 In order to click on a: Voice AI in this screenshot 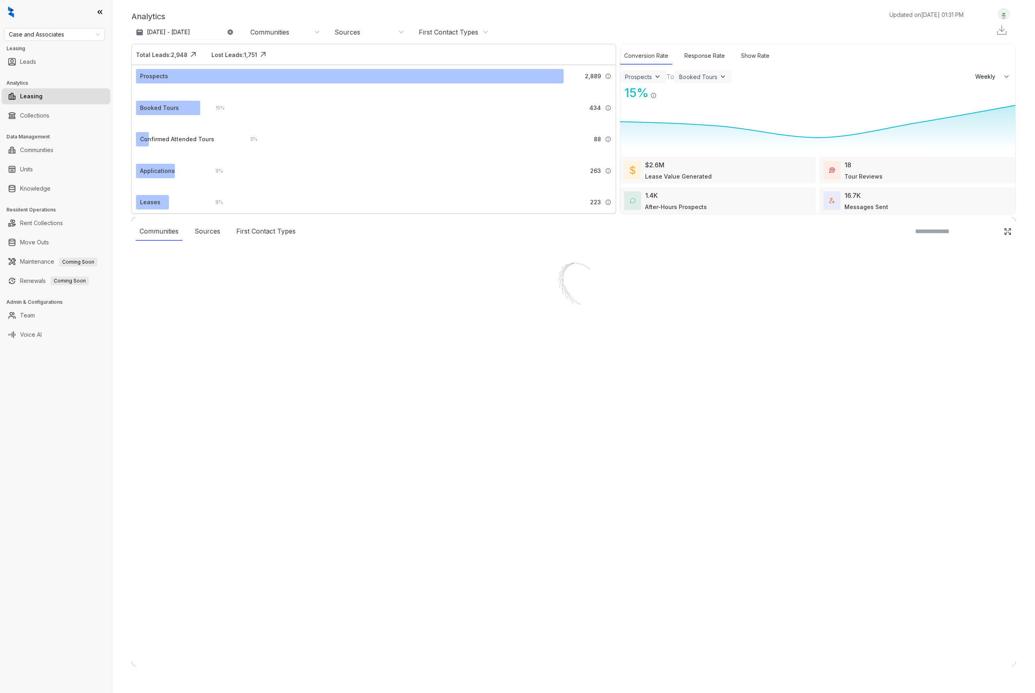, I will do `click(31, 335)`.